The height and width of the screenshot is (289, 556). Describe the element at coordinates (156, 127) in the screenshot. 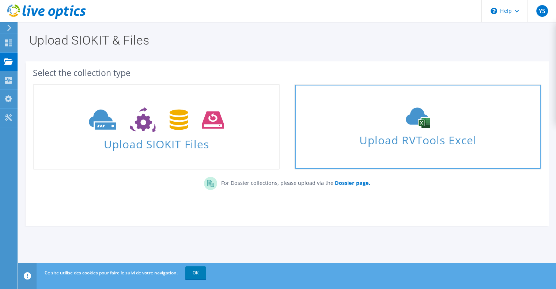

I see `a: Upload SIOKIT Files` at that location.